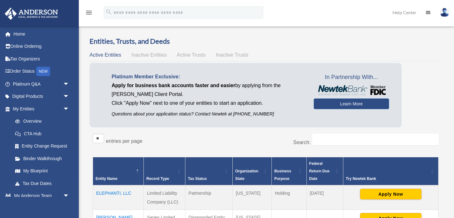 The image size is (454, 218). Describe the element at coordinates (351, 90) in the screenshot. I see `img: NewtekBankLogoSM.png` at that location.